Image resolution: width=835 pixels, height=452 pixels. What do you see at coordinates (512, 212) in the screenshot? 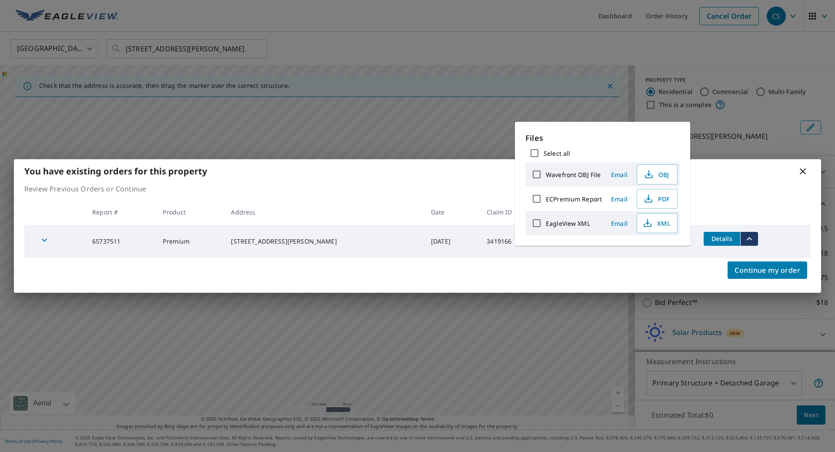
I see `th: Claim ID` at bounding box center [512, 212].